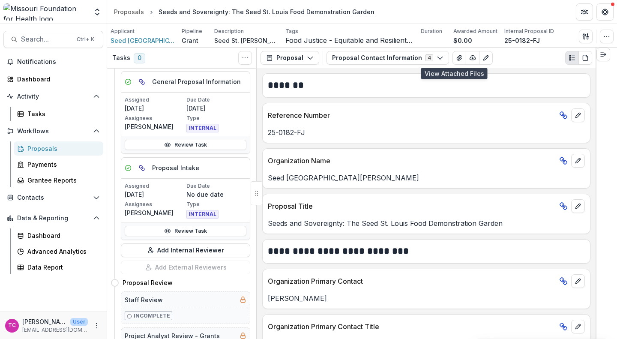 The image size is (617, 339). I want to click on button: Expand right, so click(603, 54).